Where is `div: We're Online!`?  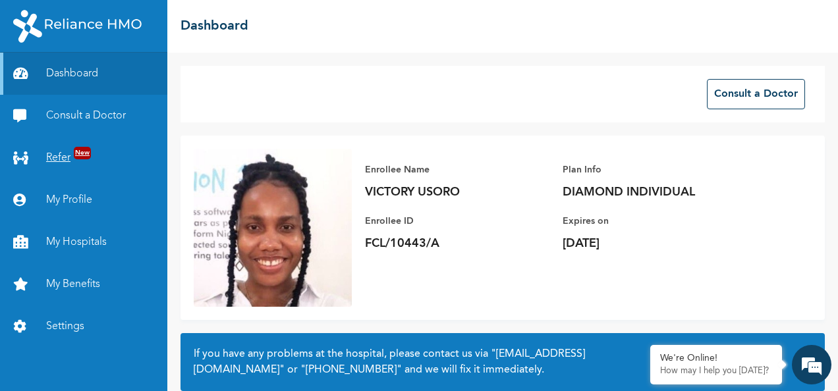
div: We're Online! is located at coordinates (716, 358).